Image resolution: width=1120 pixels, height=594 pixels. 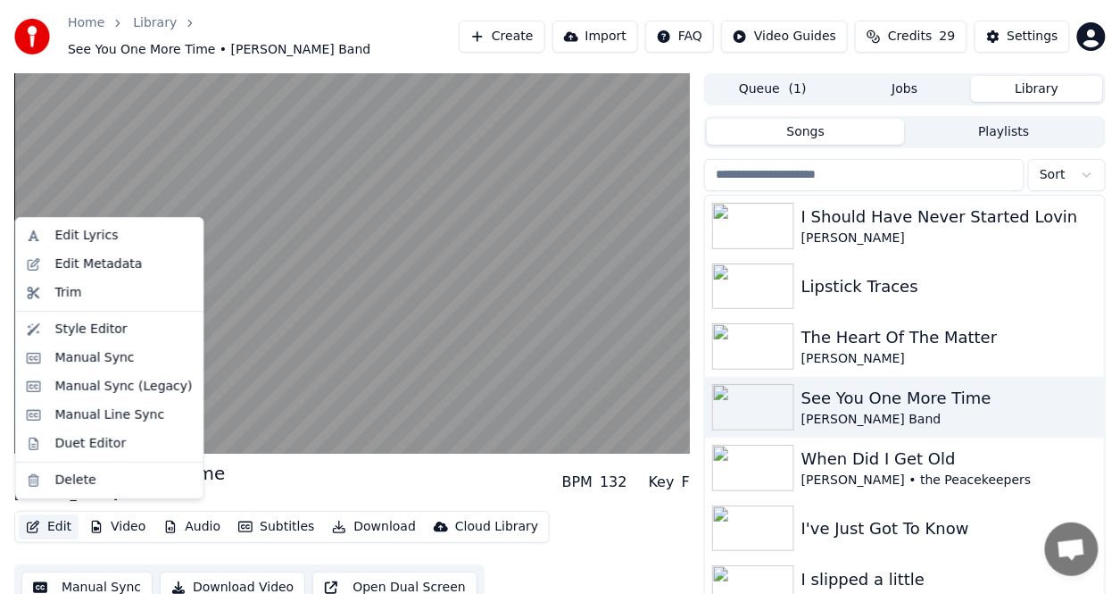 I want to click on div: Manual Sync, so click(x=95, y=358).